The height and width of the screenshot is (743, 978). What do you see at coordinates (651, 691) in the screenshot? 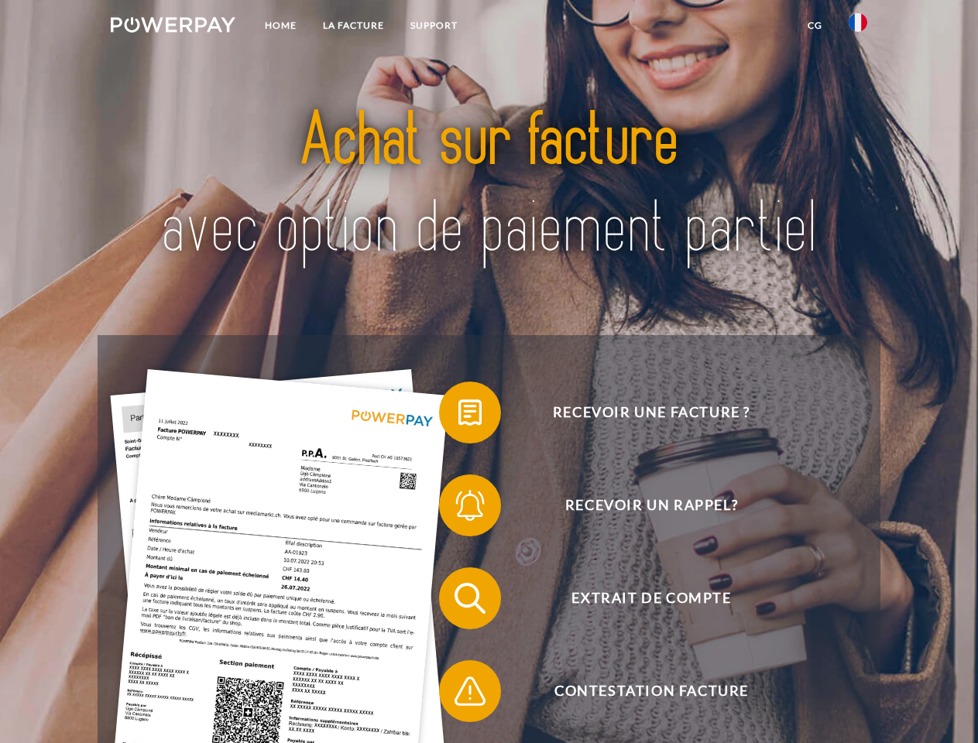
I see `span: Contestation Facture` at bounding box center [651, 691].